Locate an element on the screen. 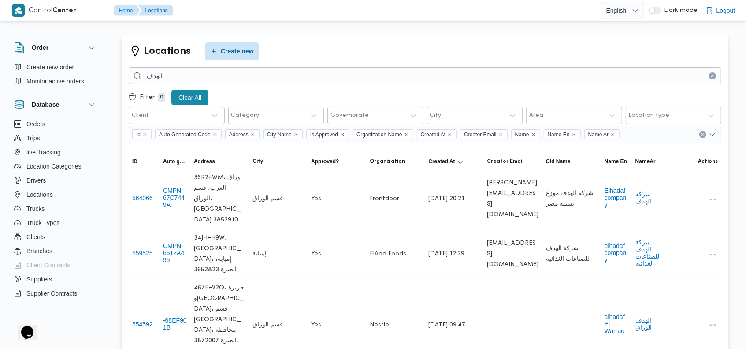 Image resolution: width=746 pixels, height=349 pixels. button: Supplier Contracts is located at coordinates (56, 293).